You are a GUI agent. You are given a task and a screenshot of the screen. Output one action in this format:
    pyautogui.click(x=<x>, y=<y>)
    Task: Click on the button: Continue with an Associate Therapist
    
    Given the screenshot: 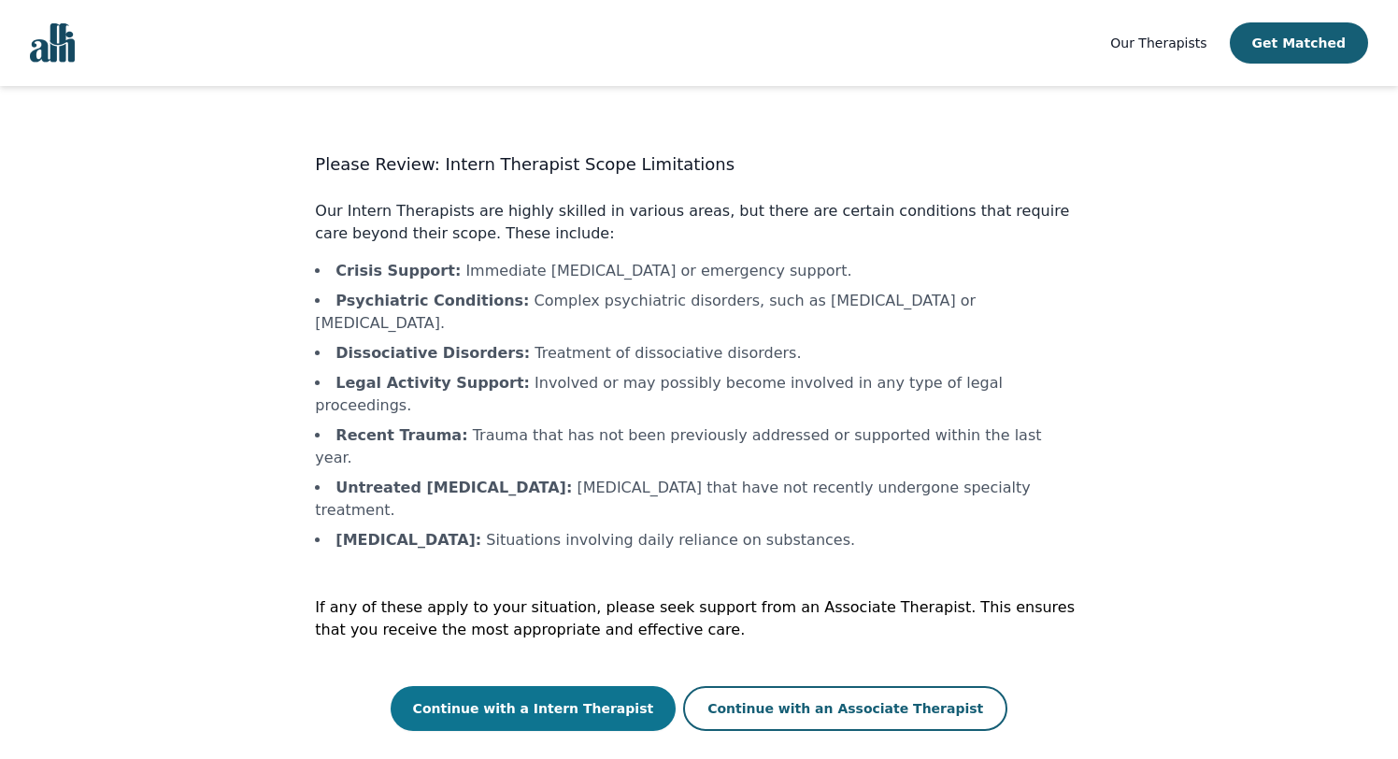 What is the action you would take?
    pyautogui.click(x=845, y=708)
    